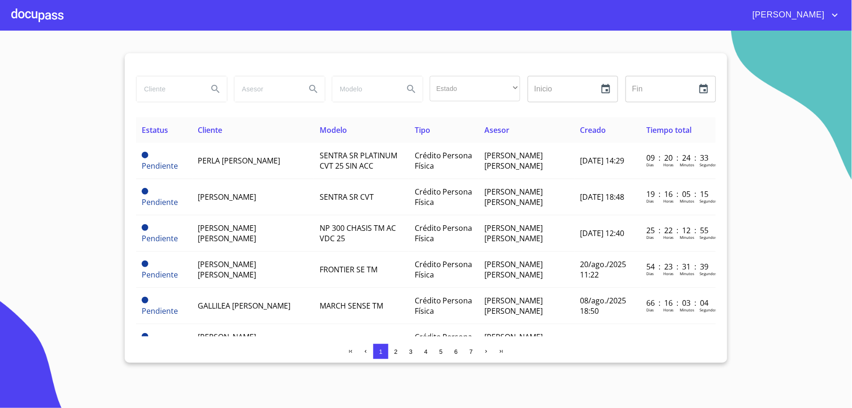 Image resolution: width=852 pixels, height=408 pixels. What do you see at coordinates (441, 351) in the screenshot?
I see `button: 5` at bounding box center [441, 351].